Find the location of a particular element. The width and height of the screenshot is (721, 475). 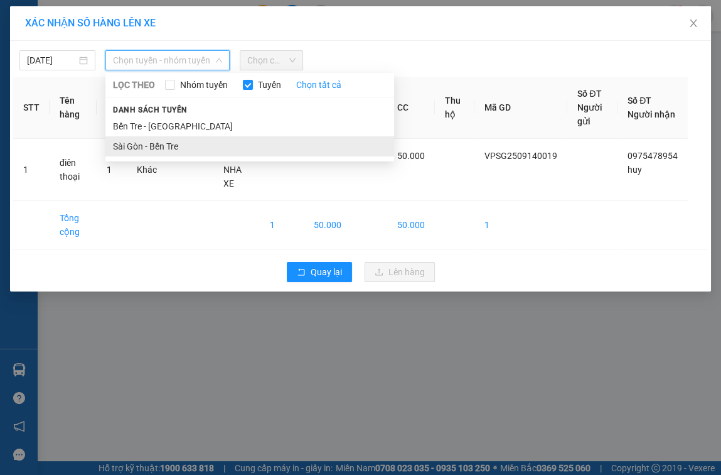

span: Nhóm tuyến is located at coordinates (204, 85).